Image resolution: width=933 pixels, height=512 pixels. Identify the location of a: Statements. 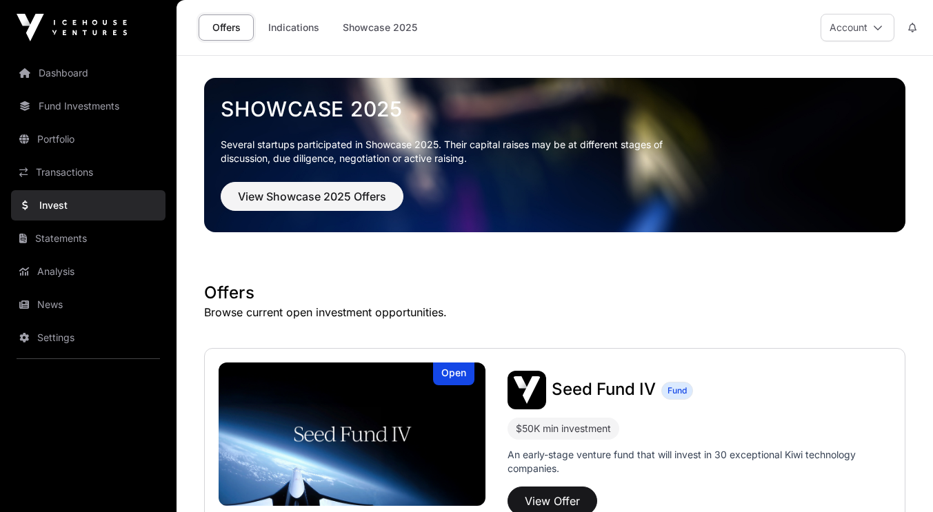
(88, 239).